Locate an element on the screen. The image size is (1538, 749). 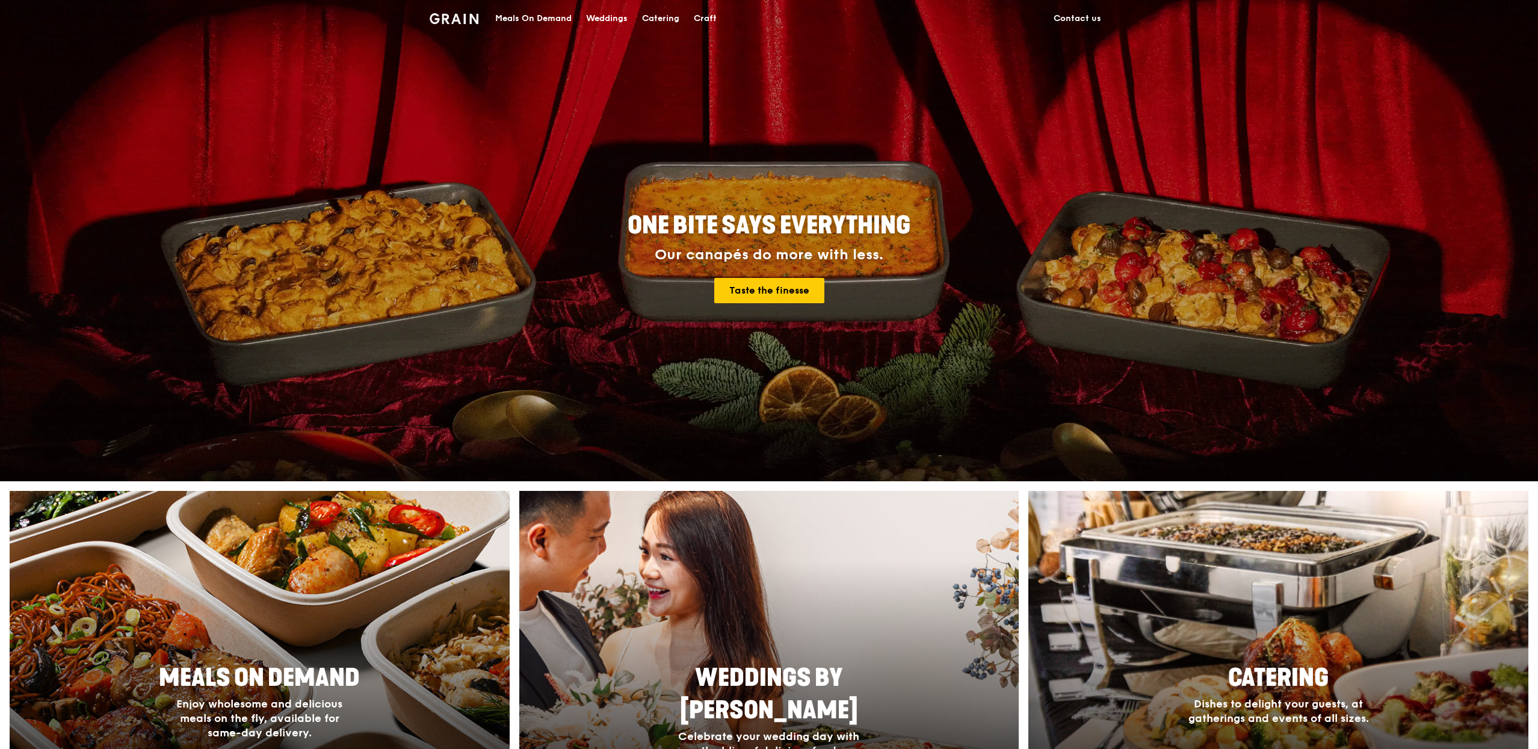
span: Catering is located at coordinates (1278, 678).